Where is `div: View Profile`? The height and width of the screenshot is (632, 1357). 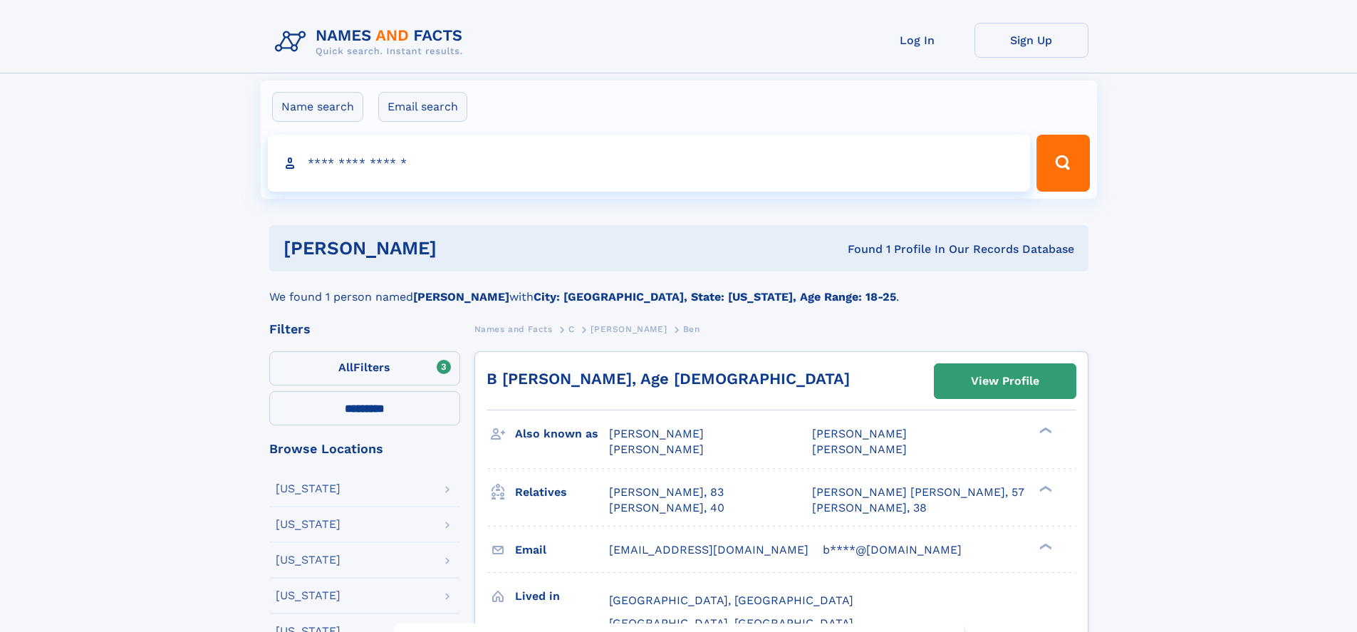 div: View Profile is located at coordinates (1005, 381).